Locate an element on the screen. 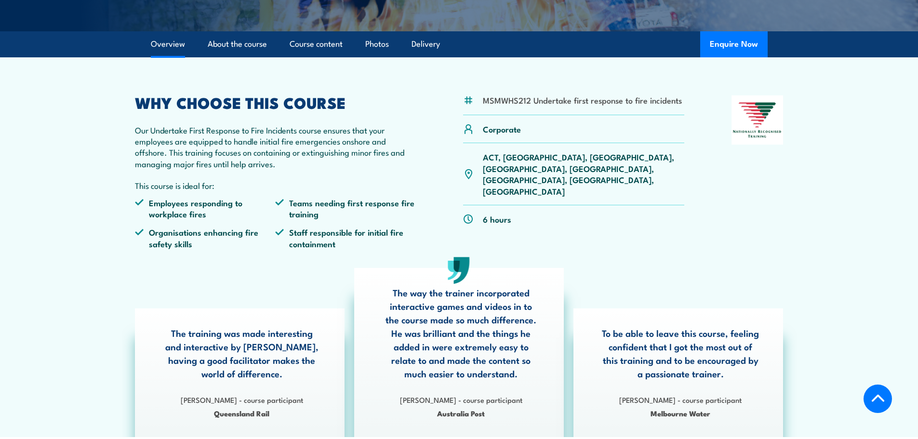 This screenshot has width=918, height=439. img: Nationally Recognised Training logo. is located at coordinates (758, 120).